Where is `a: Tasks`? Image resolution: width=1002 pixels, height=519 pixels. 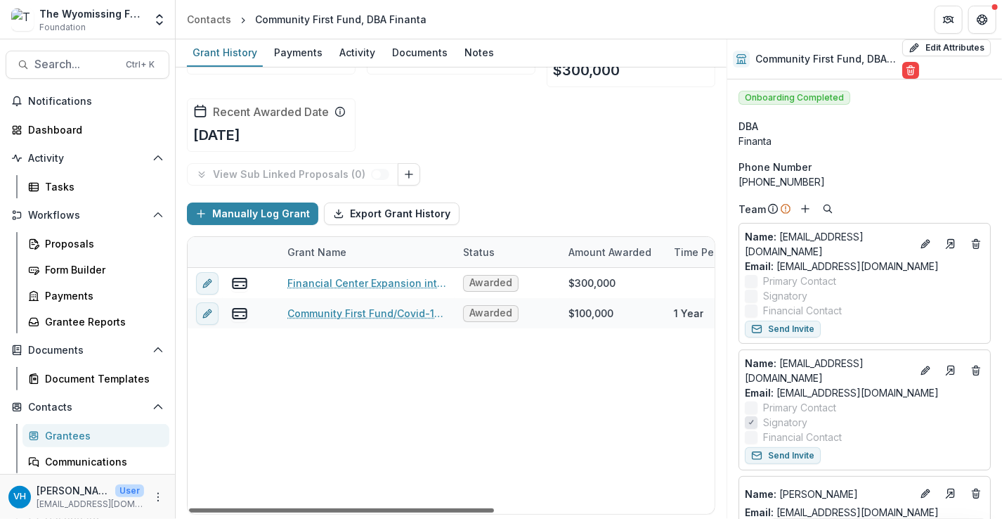 a: Tasks is located at coordinates (96, 186).